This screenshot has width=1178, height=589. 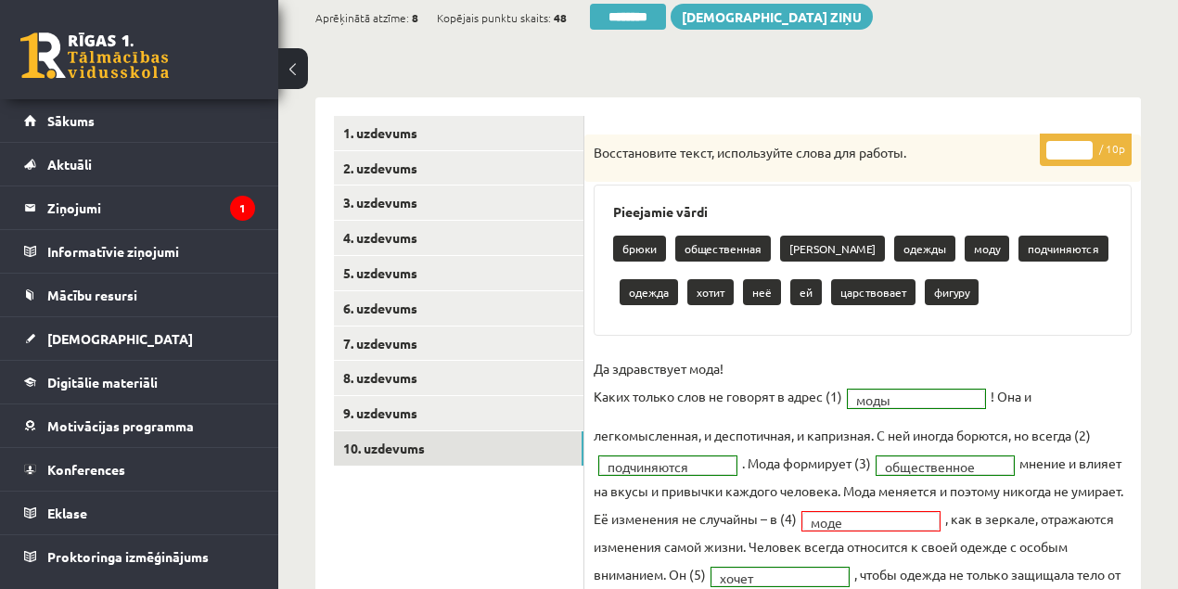 What do you see at coordinates (871, 521) in the screenshot?
I see `a: моде` at bounding box center [871, 521].